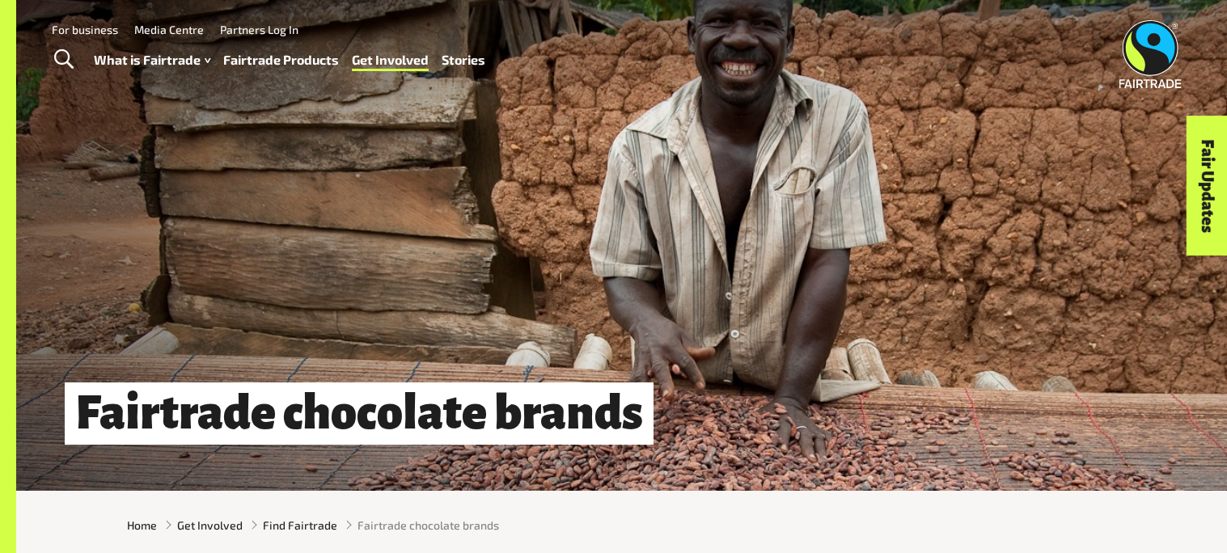 Image resolution: width=1227 pixels, height=553 pixels. Describe the element at coordinates (281, 60) in the screenshot. I see `a: Fairtrade Products` at that location.